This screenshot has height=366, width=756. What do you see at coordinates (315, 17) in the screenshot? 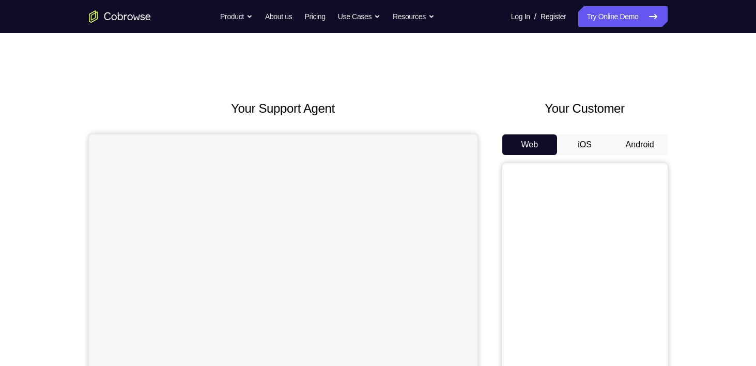
I see `a: Pricing` at bounding box center [315, 17].